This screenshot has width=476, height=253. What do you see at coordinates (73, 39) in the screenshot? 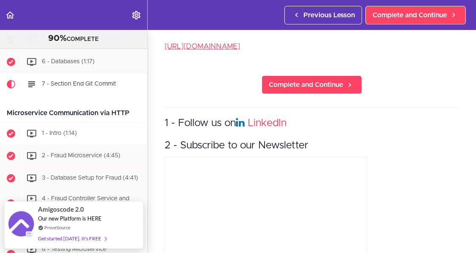
I see `div: COMPLETE` at bounding box center [73, 39].